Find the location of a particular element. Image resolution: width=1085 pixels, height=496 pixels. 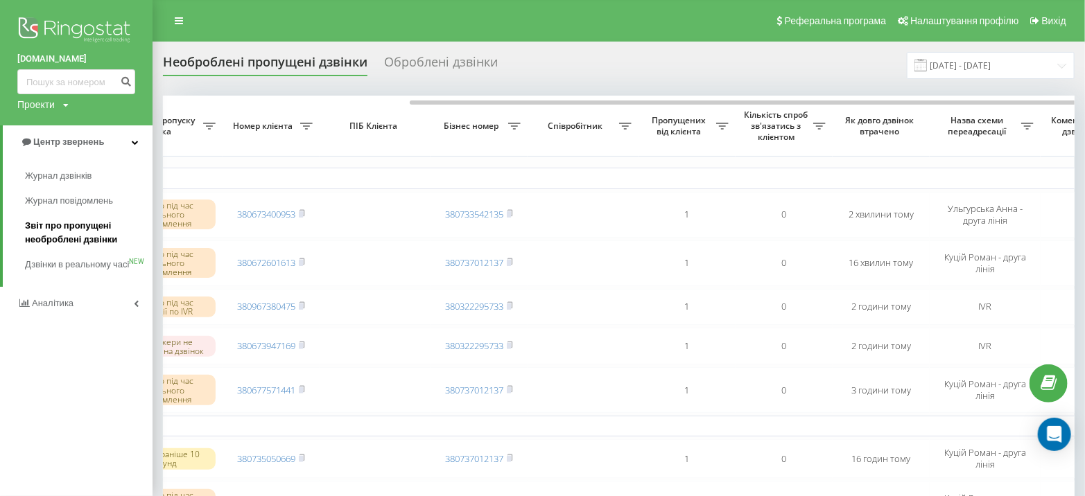

span: Назва схеми переадресації is located at coordinates (979, 126).